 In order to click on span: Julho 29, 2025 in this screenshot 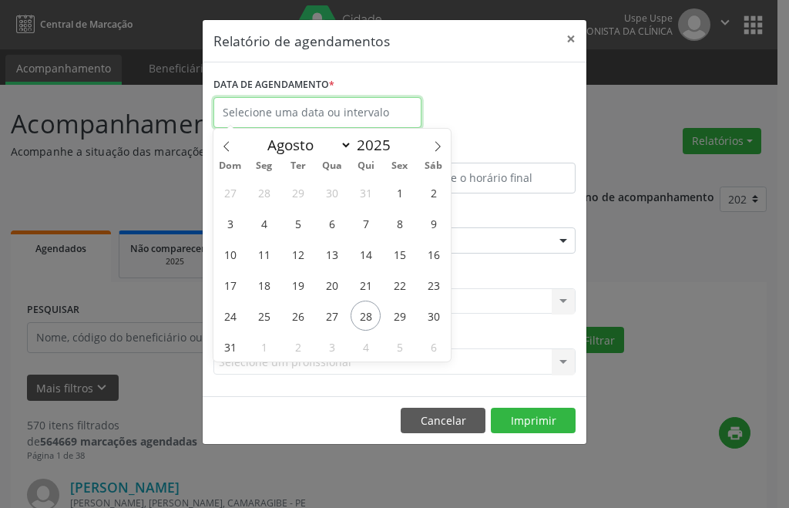, I will do `click(298, 192)`.